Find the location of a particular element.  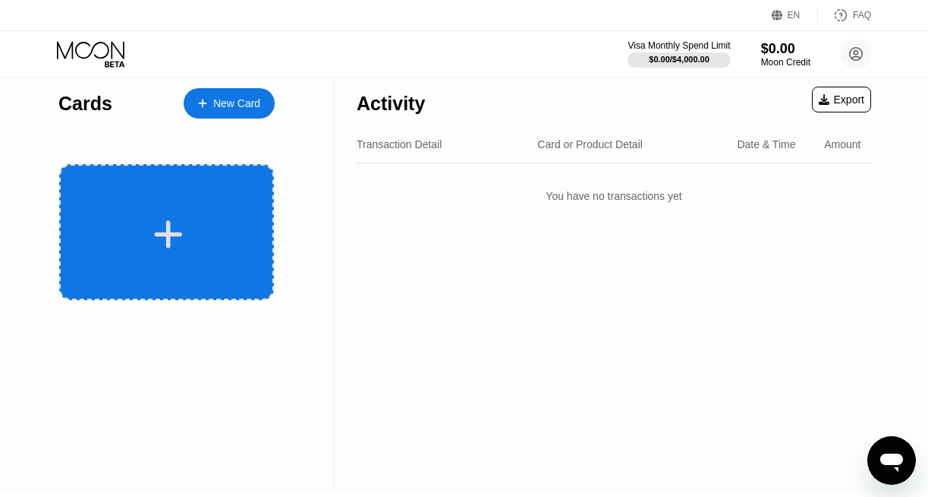

div: $0.00Moon Credit is located at coordinates (786, 54).